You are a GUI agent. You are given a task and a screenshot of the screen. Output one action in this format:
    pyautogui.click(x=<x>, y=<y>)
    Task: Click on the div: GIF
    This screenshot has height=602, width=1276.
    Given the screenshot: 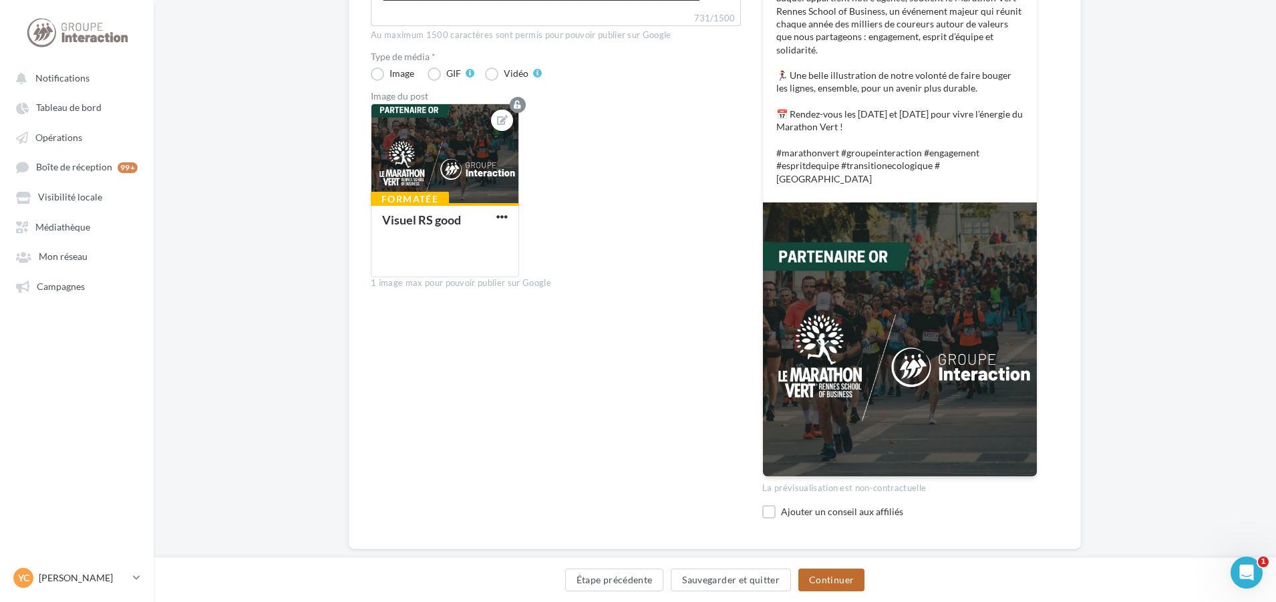 What is the action you would take?
    pyautogui.click(x=454, y=73)
    